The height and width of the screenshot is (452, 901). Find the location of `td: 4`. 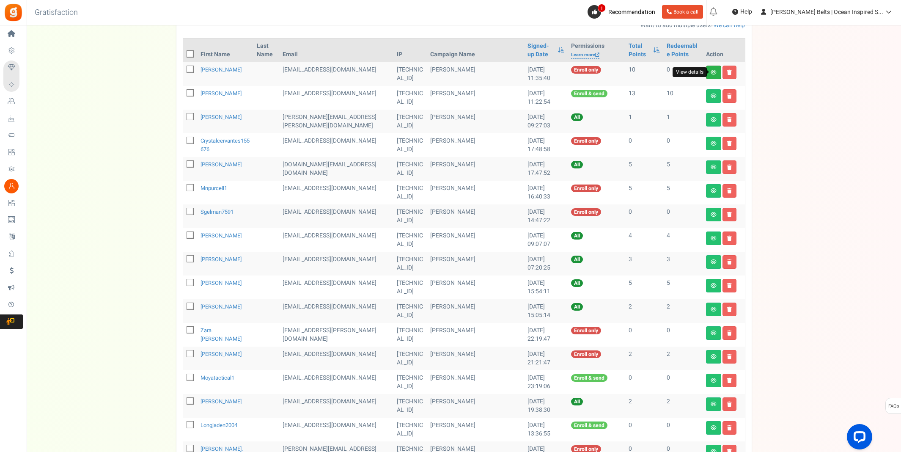

td: 4 is located at coordinates (683, 240).